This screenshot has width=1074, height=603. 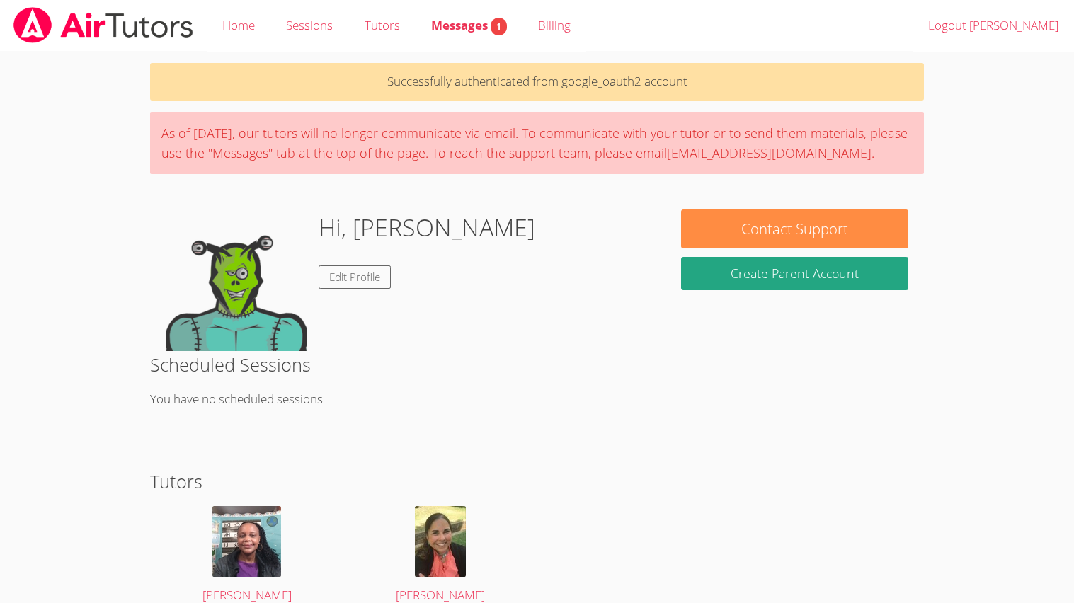 I want to click on img: Selfie2.jpg, so click(x=246, y=542).